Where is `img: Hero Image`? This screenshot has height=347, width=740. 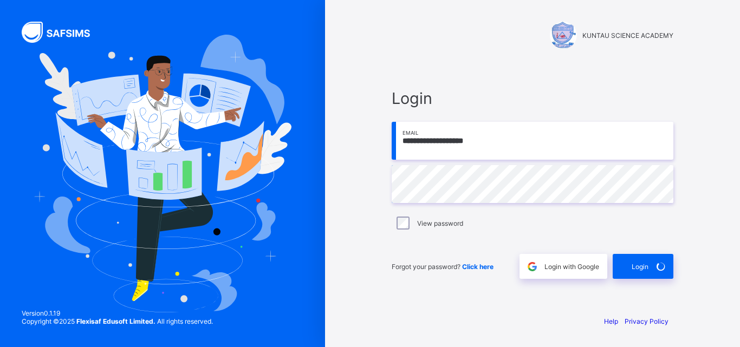
img: Hero Image is located at coordinates (163, 173).